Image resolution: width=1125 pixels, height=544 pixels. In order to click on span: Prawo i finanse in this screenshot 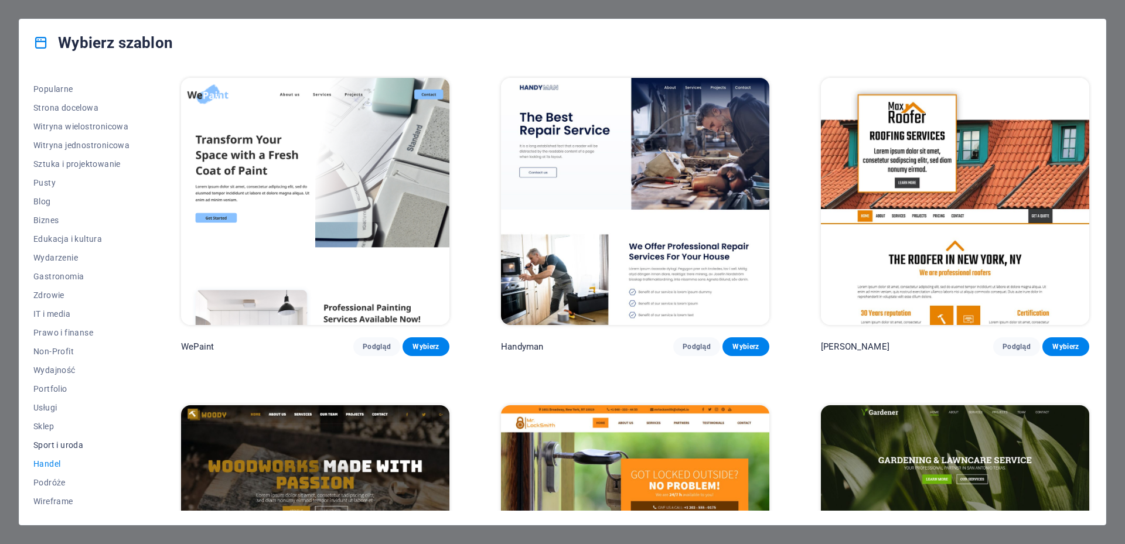, I will do `click(81, 333)`.